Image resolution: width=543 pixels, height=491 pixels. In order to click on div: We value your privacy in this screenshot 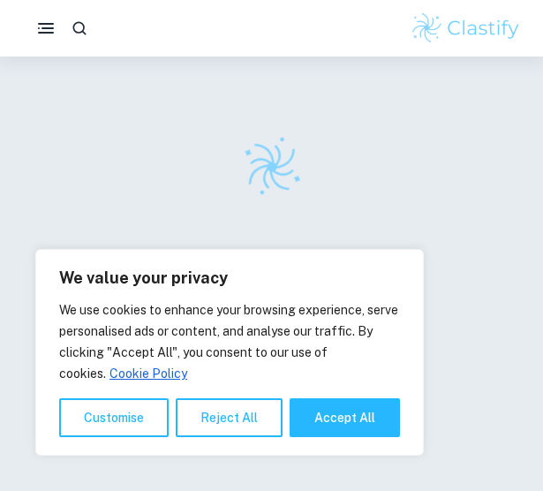, I will do `click(230, 352)`.